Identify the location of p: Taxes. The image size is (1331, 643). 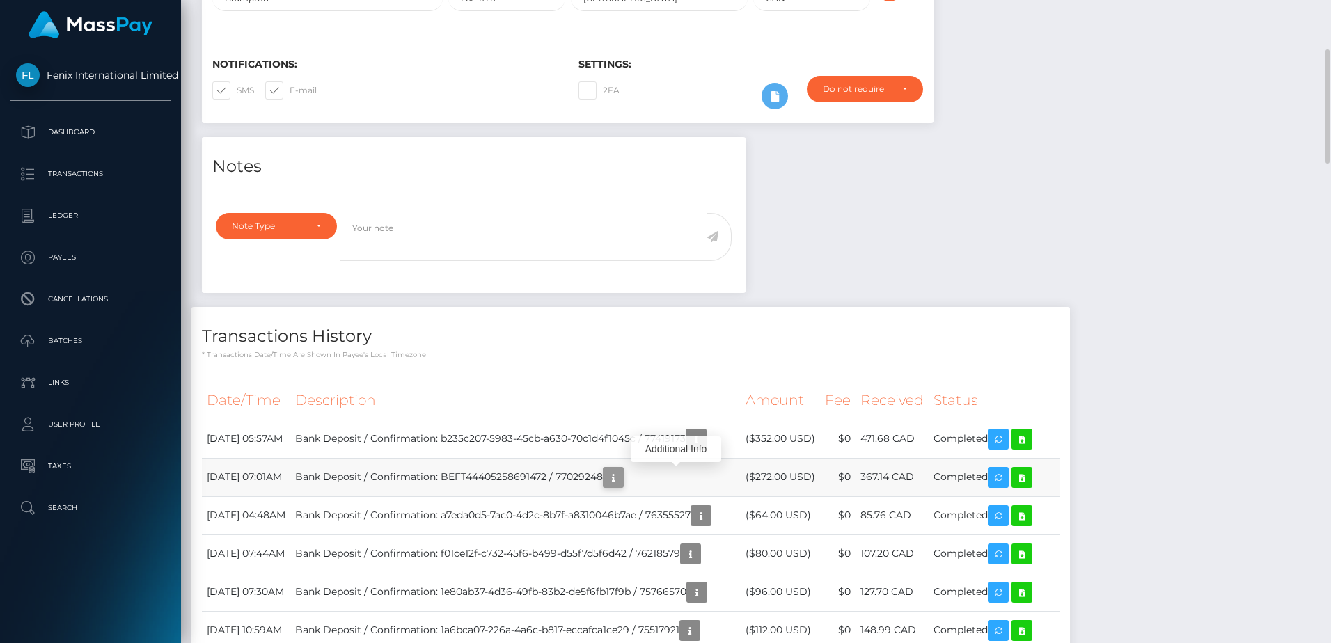
(90, 466).